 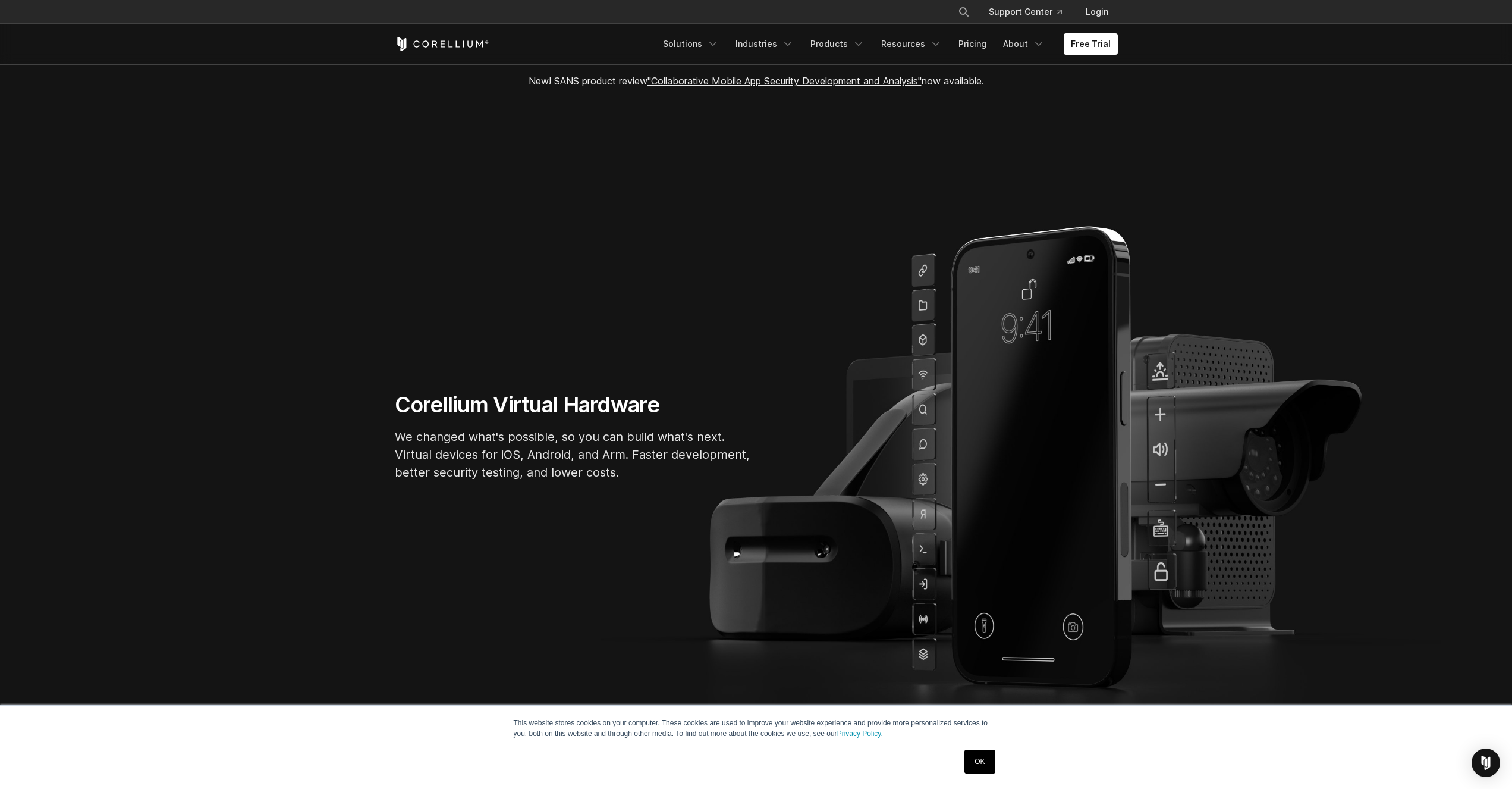 I want to click on a: Resources, so click(x=912, y=44).